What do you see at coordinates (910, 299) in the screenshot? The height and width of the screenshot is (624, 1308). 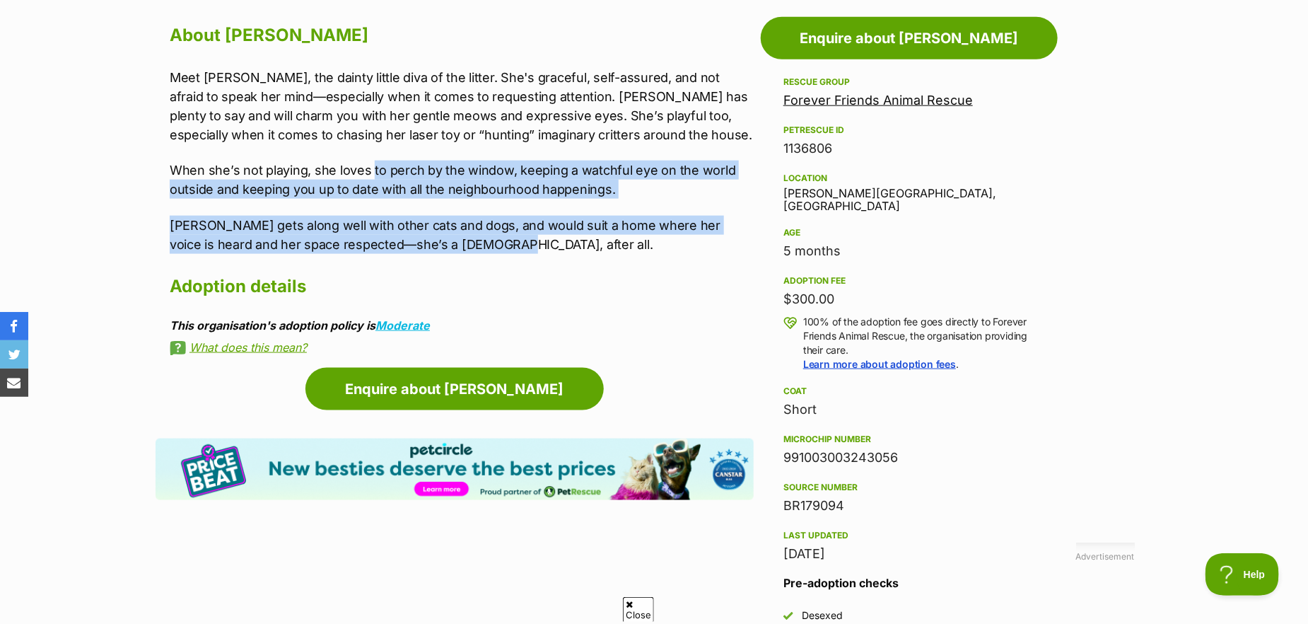 I see `div: $300.00` at bounding box center [910, 299].